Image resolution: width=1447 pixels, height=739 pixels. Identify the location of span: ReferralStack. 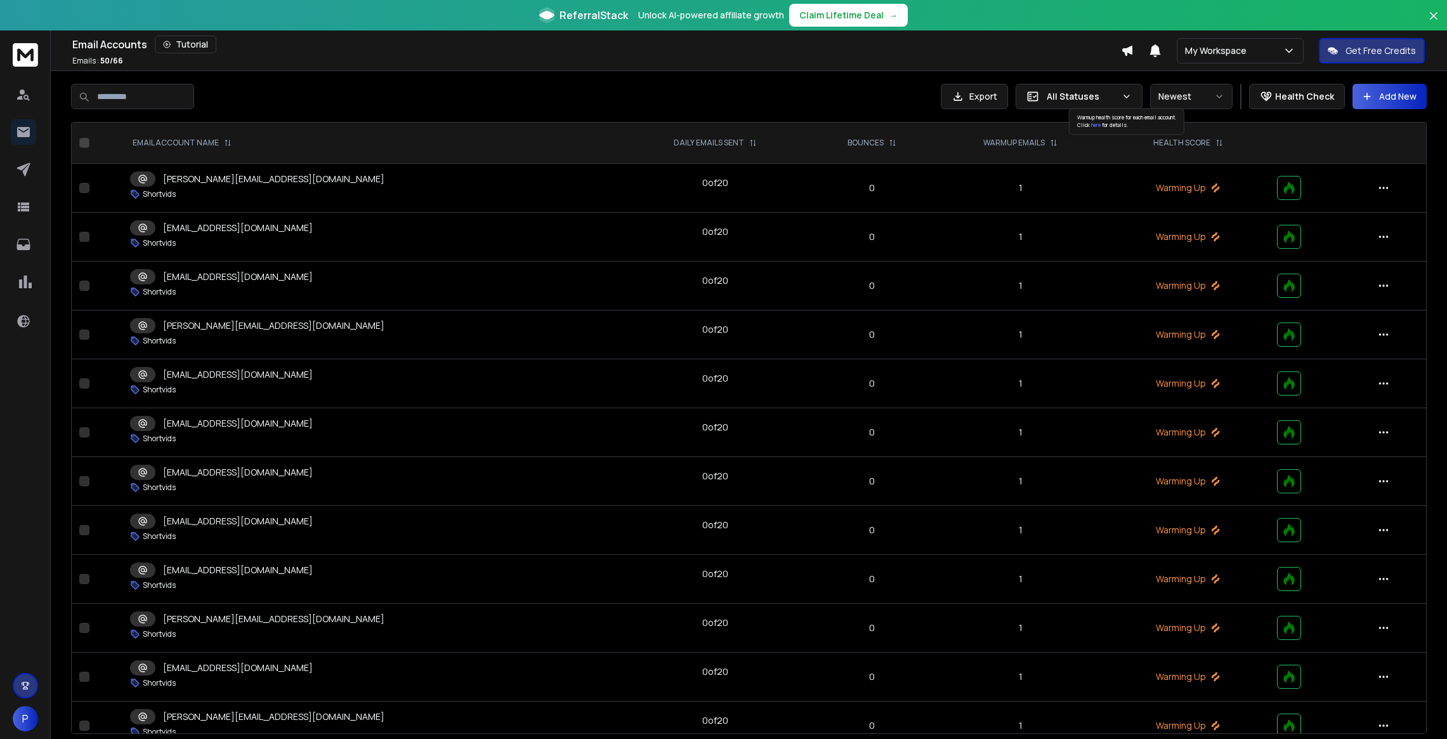
(594, 15).